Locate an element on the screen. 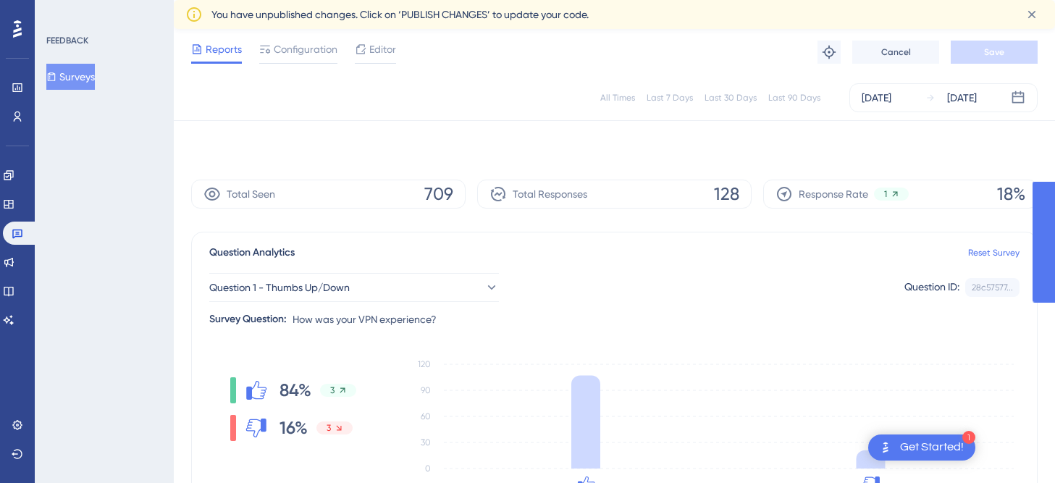  span: 18% is located at coordinates (1011, 194).